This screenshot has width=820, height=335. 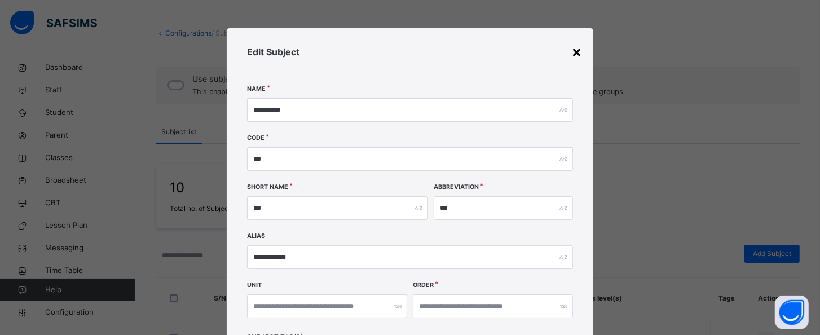 I want to click on label: Alias, so click(x=256, y=236).